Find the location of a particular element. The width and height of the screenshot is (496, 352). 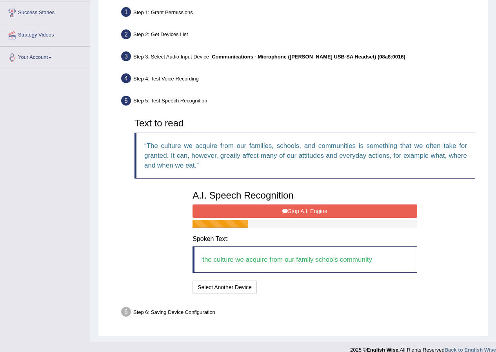

a: Strategy Videos is located at coordinates (45, 34).